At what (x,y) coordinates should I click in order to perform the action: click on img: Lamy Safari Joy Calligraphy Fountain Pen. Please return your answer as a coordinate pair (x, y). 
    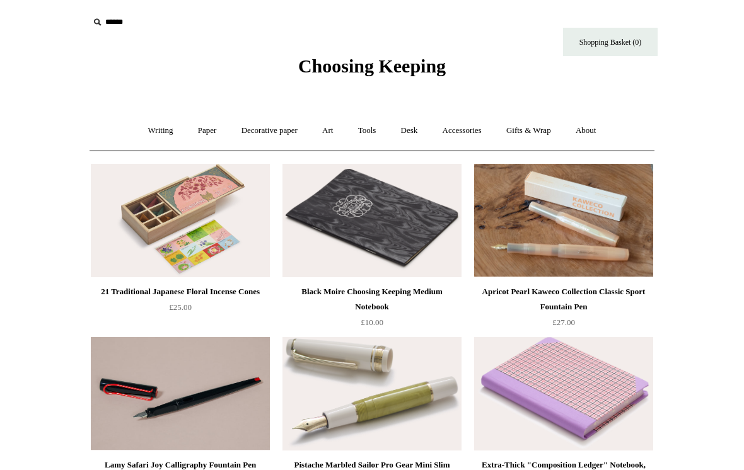
    Looking at the image, I should click on (180, 394).